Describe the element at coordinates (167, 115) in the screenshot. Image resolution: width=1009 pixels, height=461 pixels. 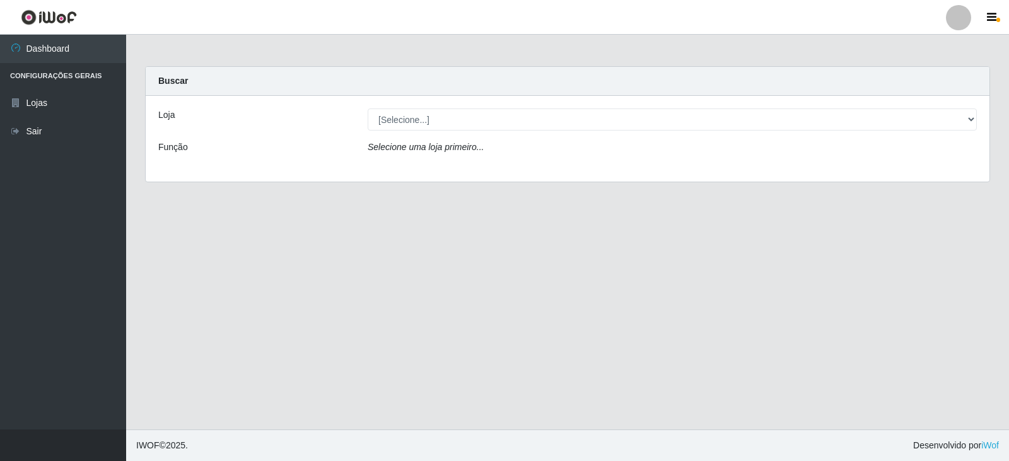
I see `label: Loja` at that location.